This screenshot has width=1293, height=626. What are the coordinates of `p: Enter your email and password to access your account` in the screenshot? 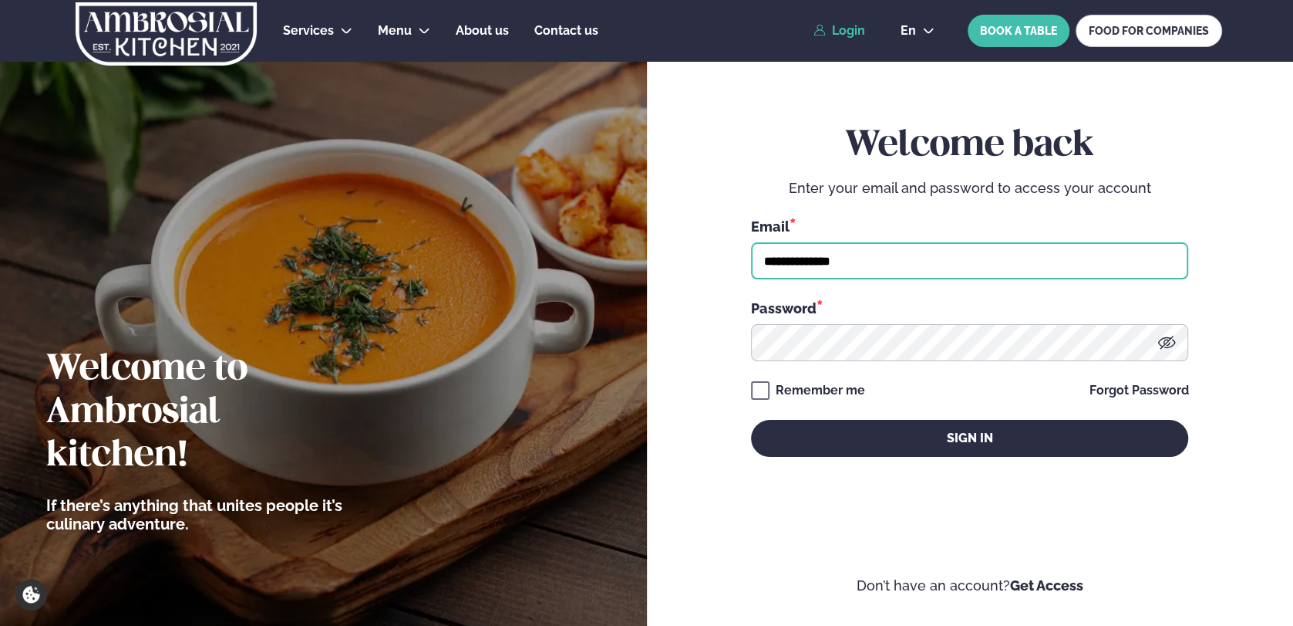 It's located at (970, 188).